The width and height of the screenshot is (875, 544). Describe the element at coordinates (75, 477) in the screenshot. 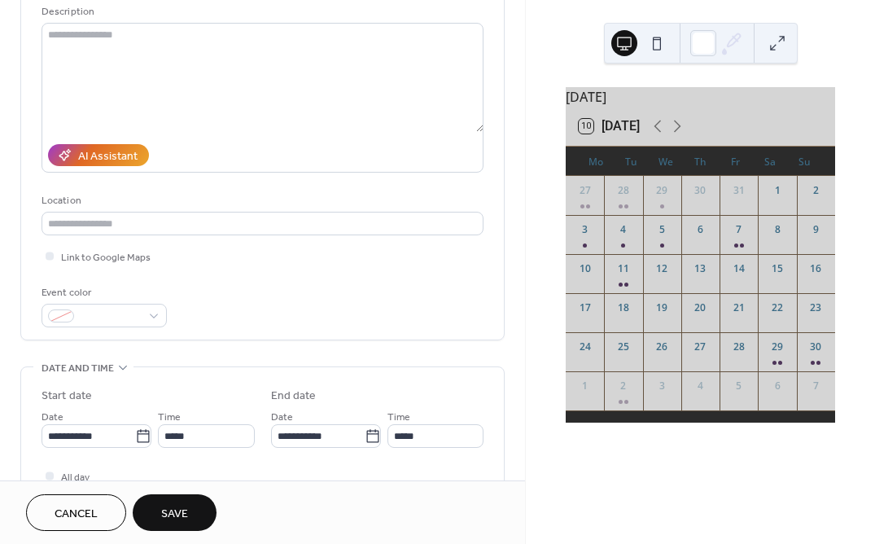

I see `span: All day` at that location.